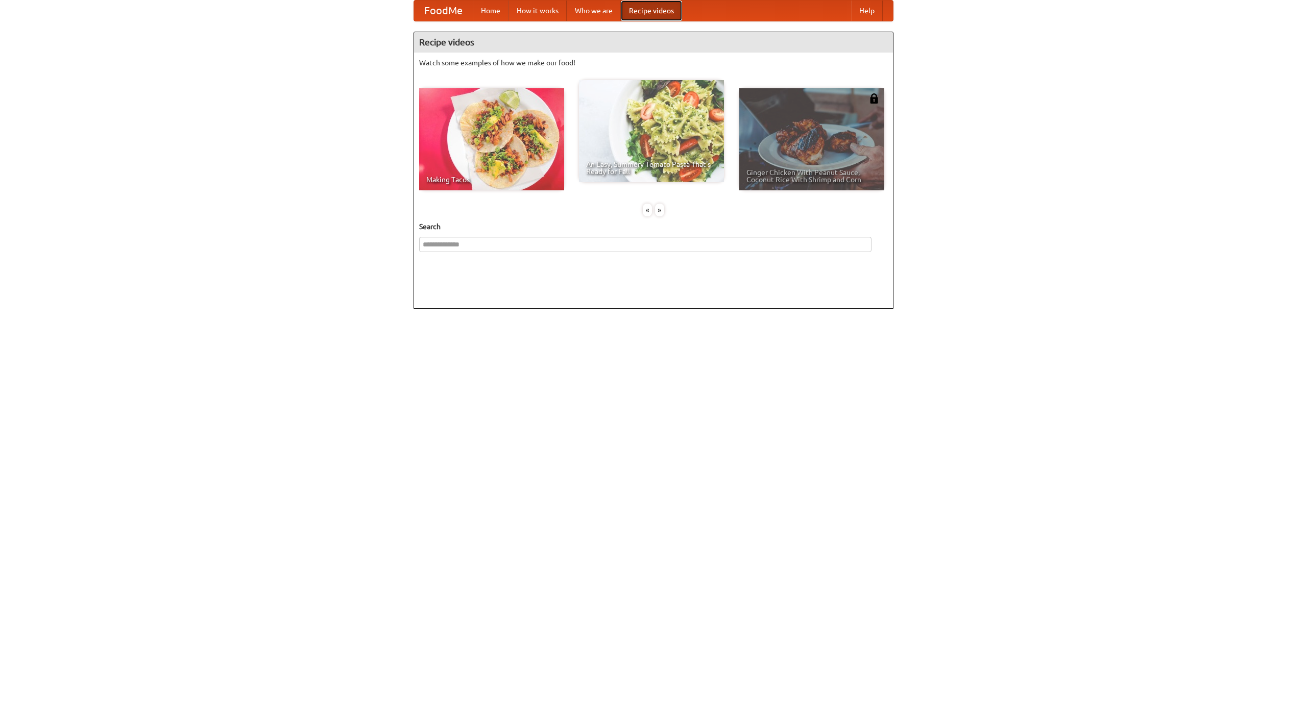 The image size is (1307, 722). I want to click on a: FoodMe, so click(443, 11).